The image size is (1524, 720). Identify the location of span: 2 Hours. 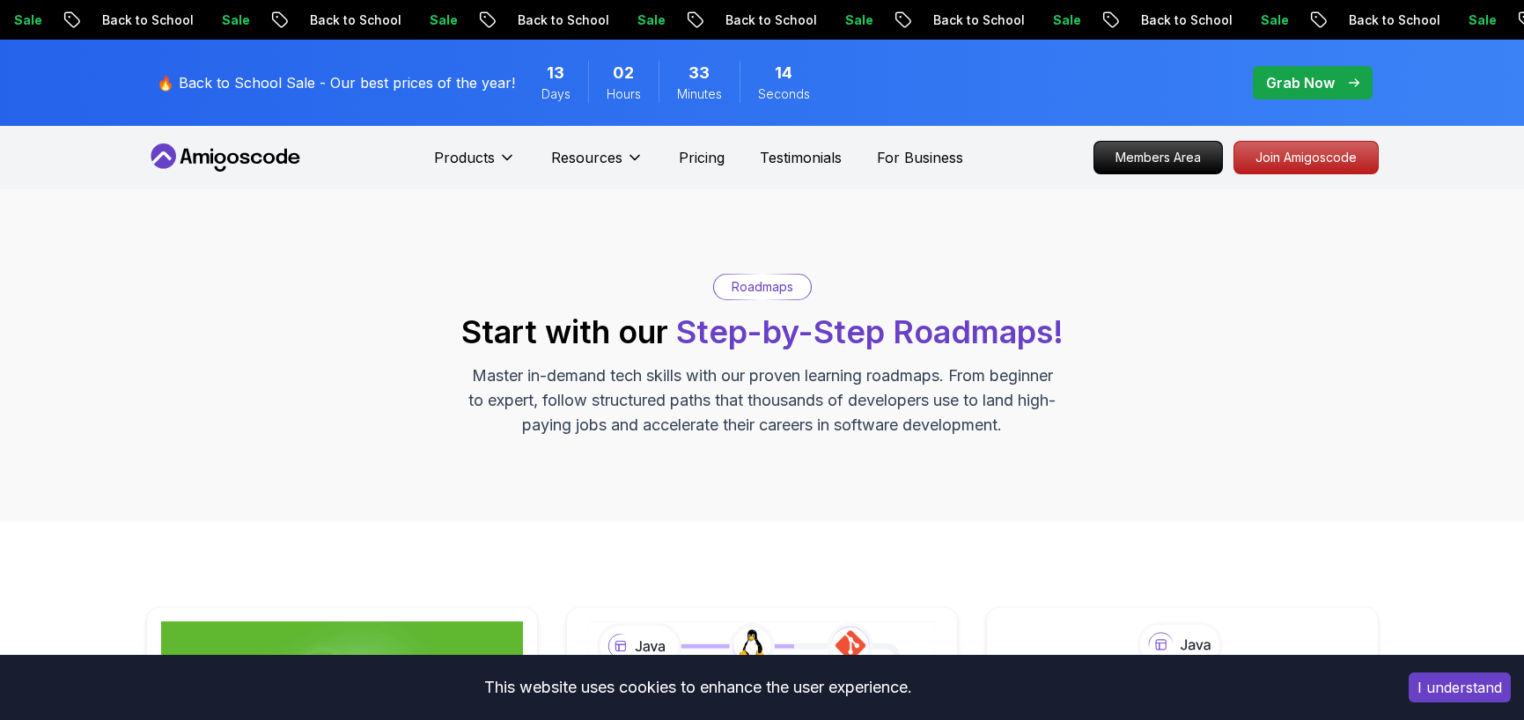
(624, 73).